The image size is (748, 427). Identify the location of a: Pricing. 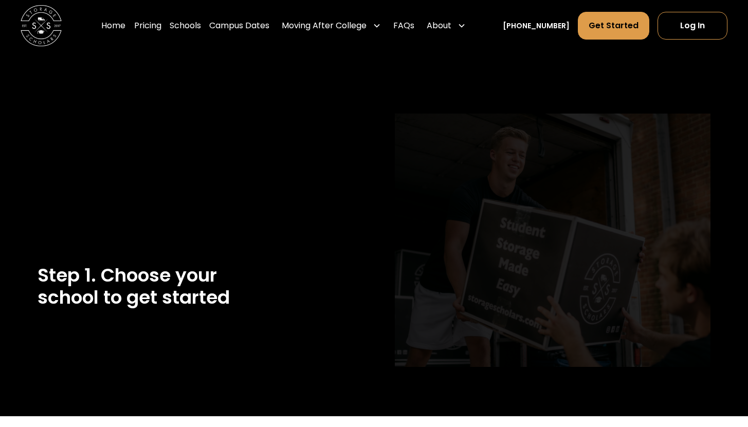
(147, 26).